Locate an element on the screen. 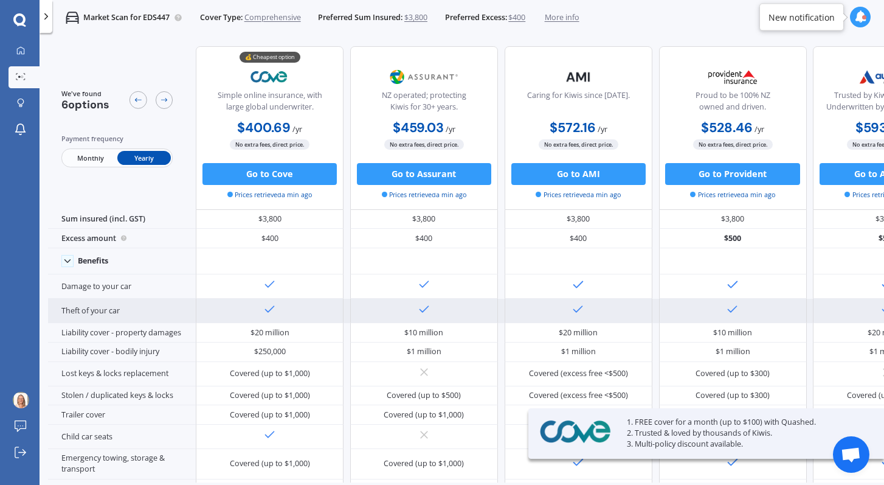 This screenshot has width=884, height=485. b: $400.69 is located at coordinates (264, 128).